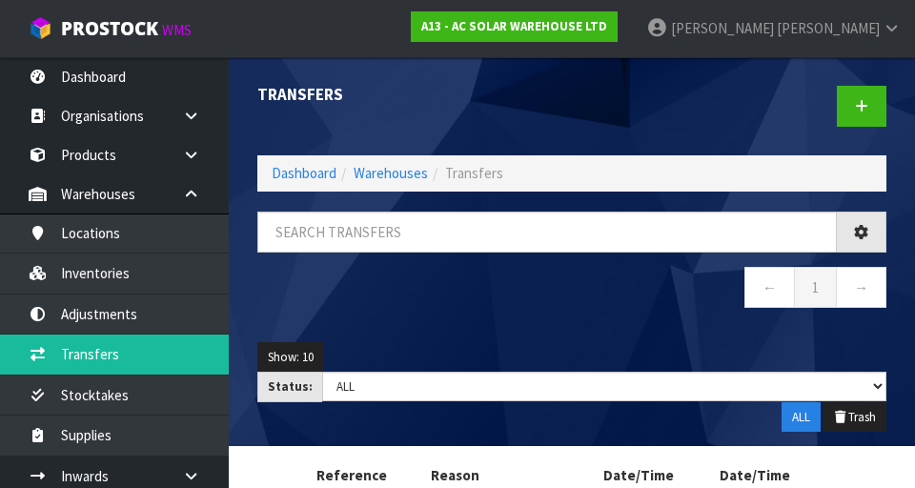  I want to click on button: Show: 10, so click(291, 357).